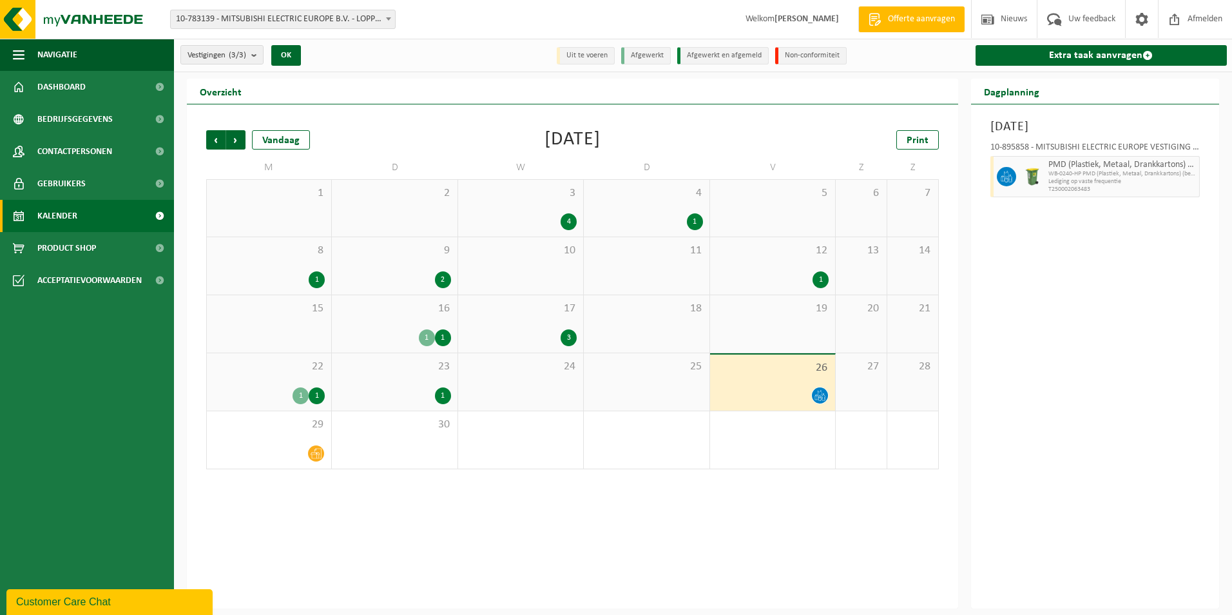  Describe the element at coordinates (236, 140) in the screenshot. I see `span: Volgende` at that location.